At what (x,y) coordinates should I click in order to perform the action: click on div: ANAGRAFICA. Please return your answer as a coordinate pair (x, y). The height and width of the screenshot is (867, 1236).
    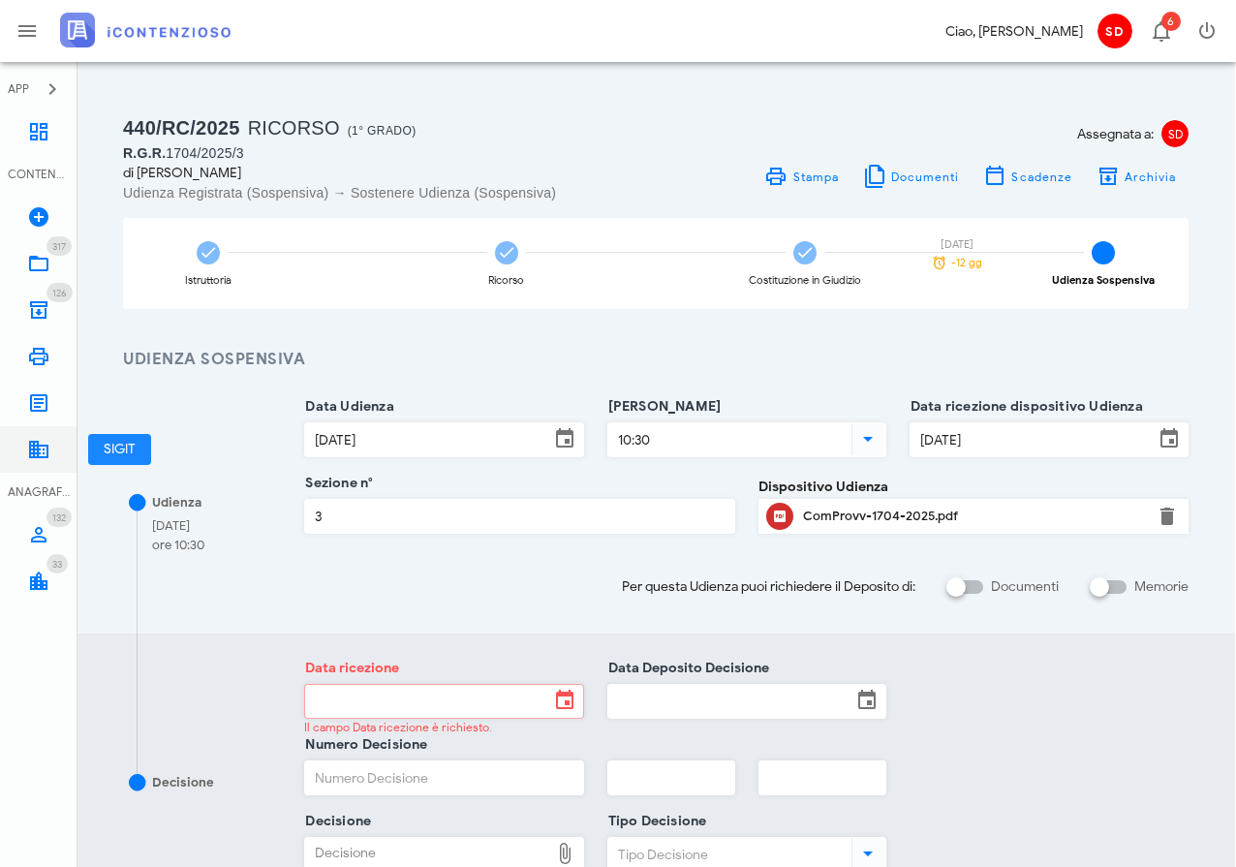
    Looking at the image, I should click on (39, 492).